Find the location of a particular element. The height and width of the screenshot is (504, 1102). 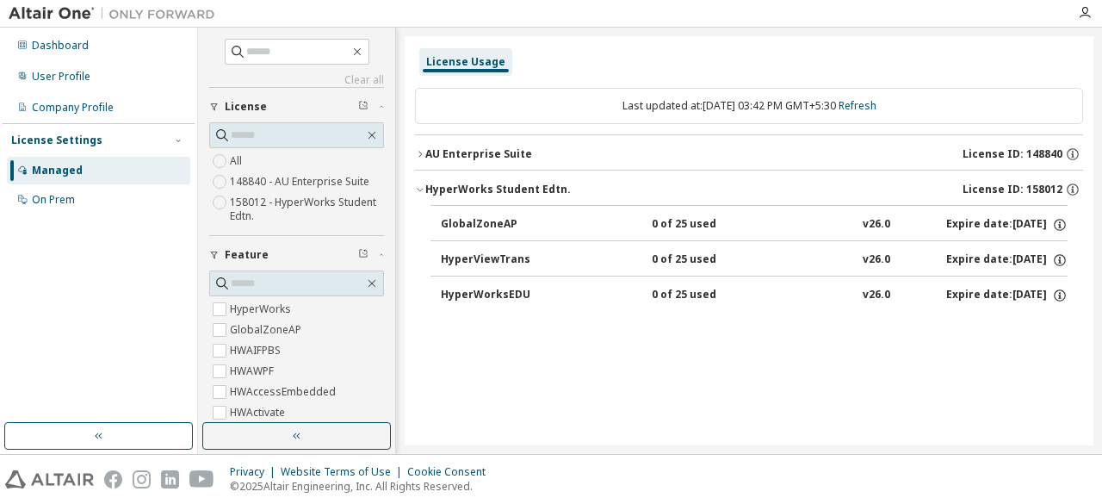

img: linkedin.svg is located at coordinates (170, 479).